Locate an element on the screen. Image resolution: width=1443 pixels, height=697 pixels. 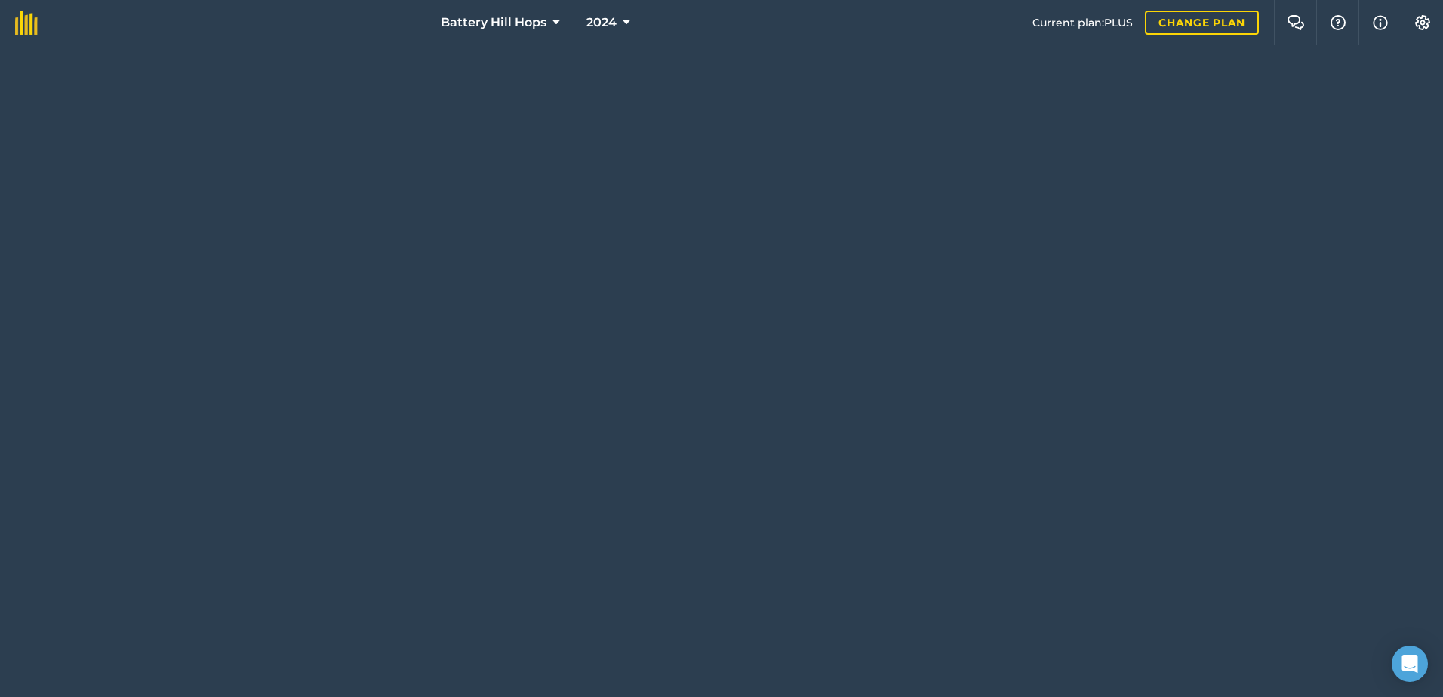
img: svg+xml;base64,PHN2ZyB4bWxucz0iaHR0cDovL3d3dy53My5vcmcvMjAwMC9zdmciIHdpZHRoPSIxNyIgaGVpZ2h0PSIxNy... is located at coordinates (1380, 23).